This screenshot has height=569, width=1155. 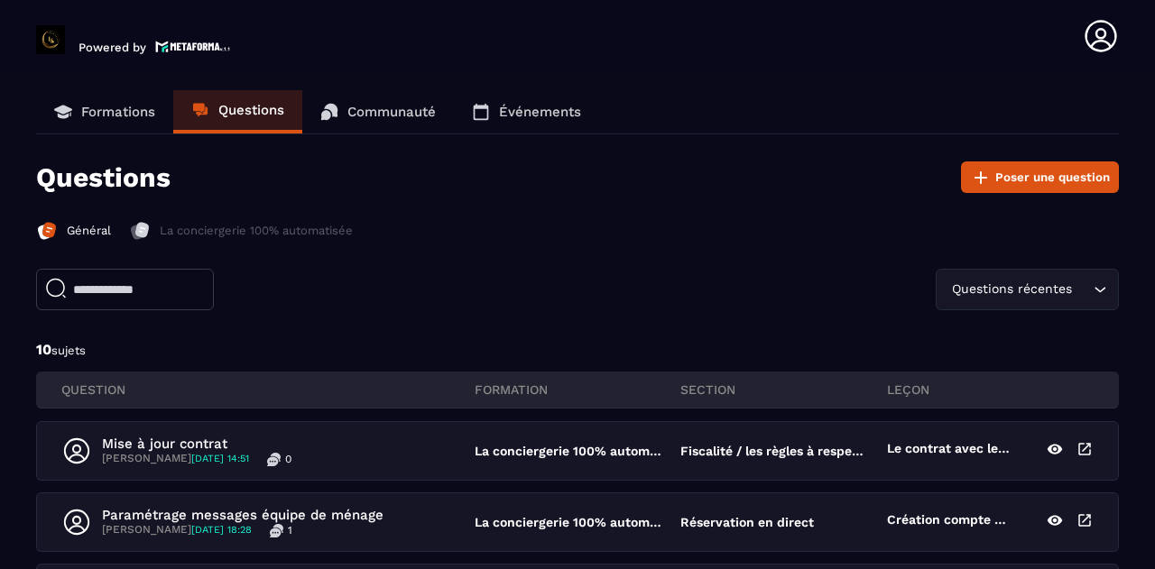 What do you see at coordinates (1011, 290) in the screenshot?
I see `span: Questions récentes` at bounding box center [1011, 290].